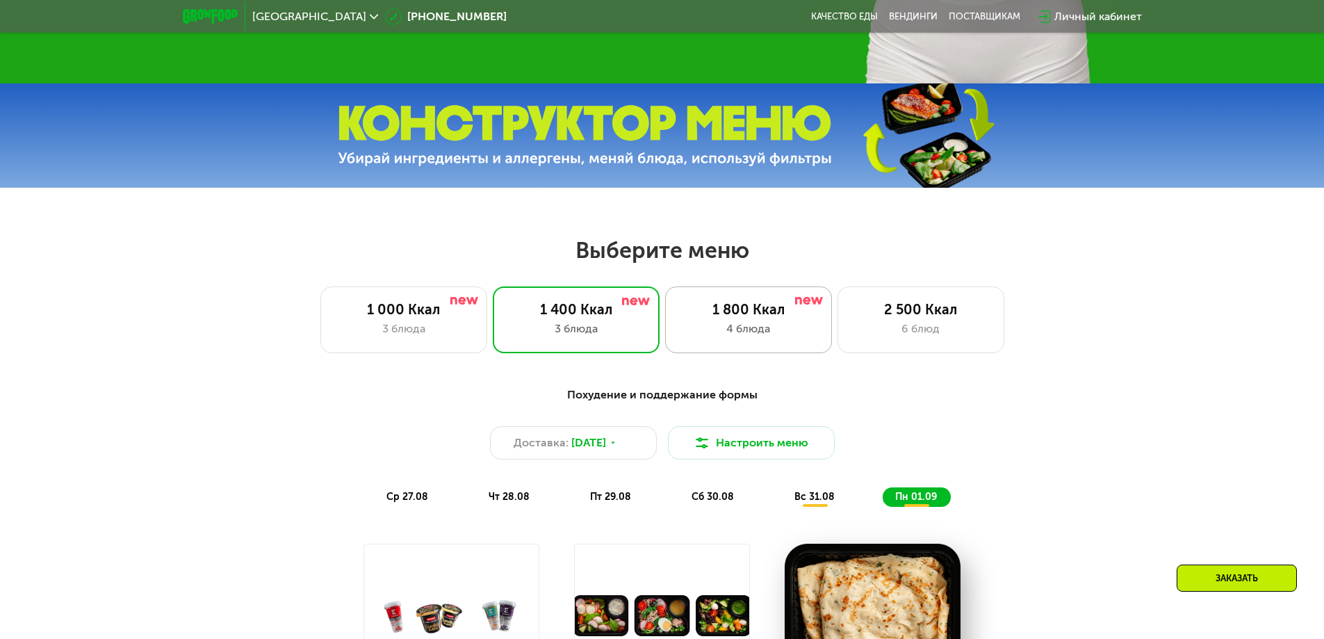 The width and height of the screenshot is (1324, 639). I want to click on div: поставщикам, so click(984, 17).